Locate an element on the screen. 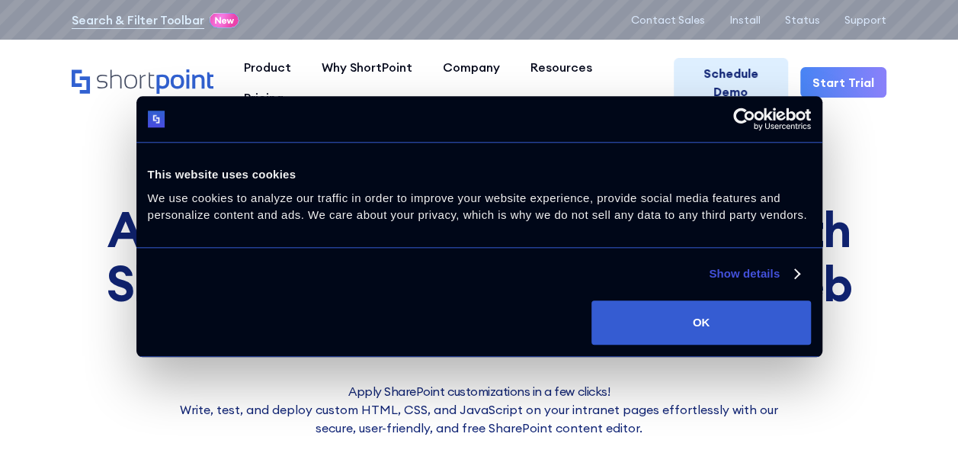  a: Home is located at coordinates (142, 82).